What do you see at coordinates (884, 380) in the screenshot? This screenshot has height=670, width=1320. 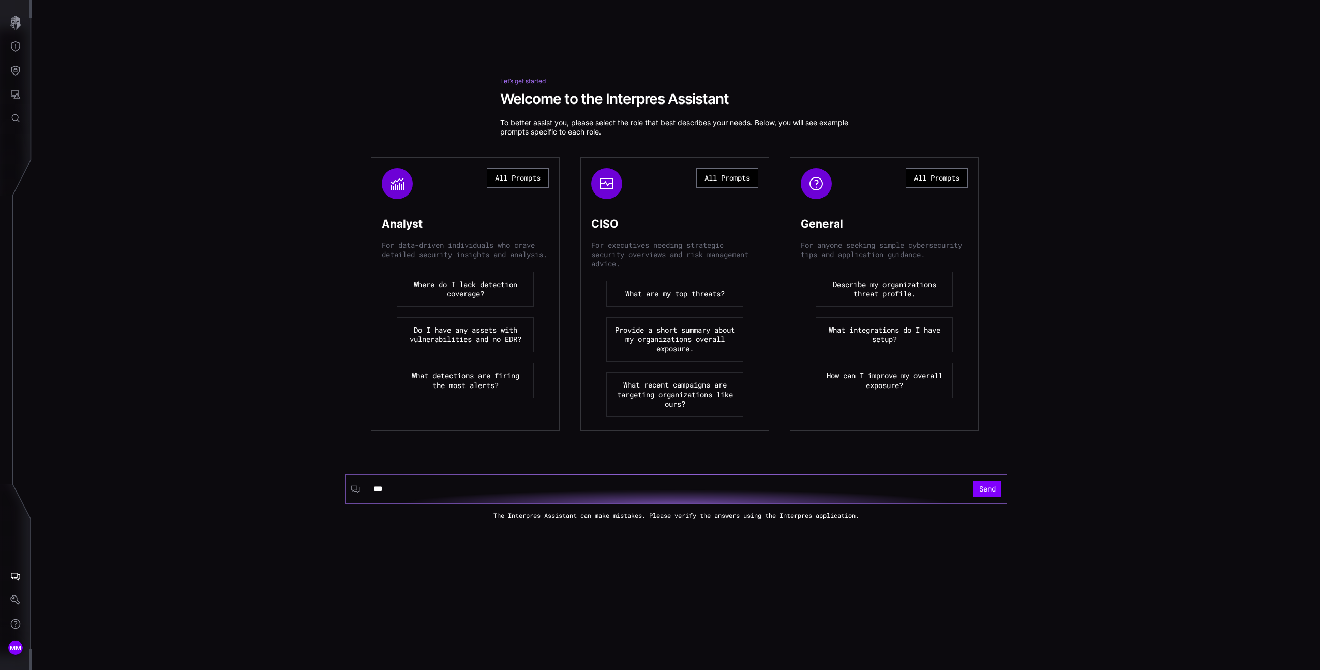 I see `button: How can I improve my overall exposure?` at bounding box center [884, 380].